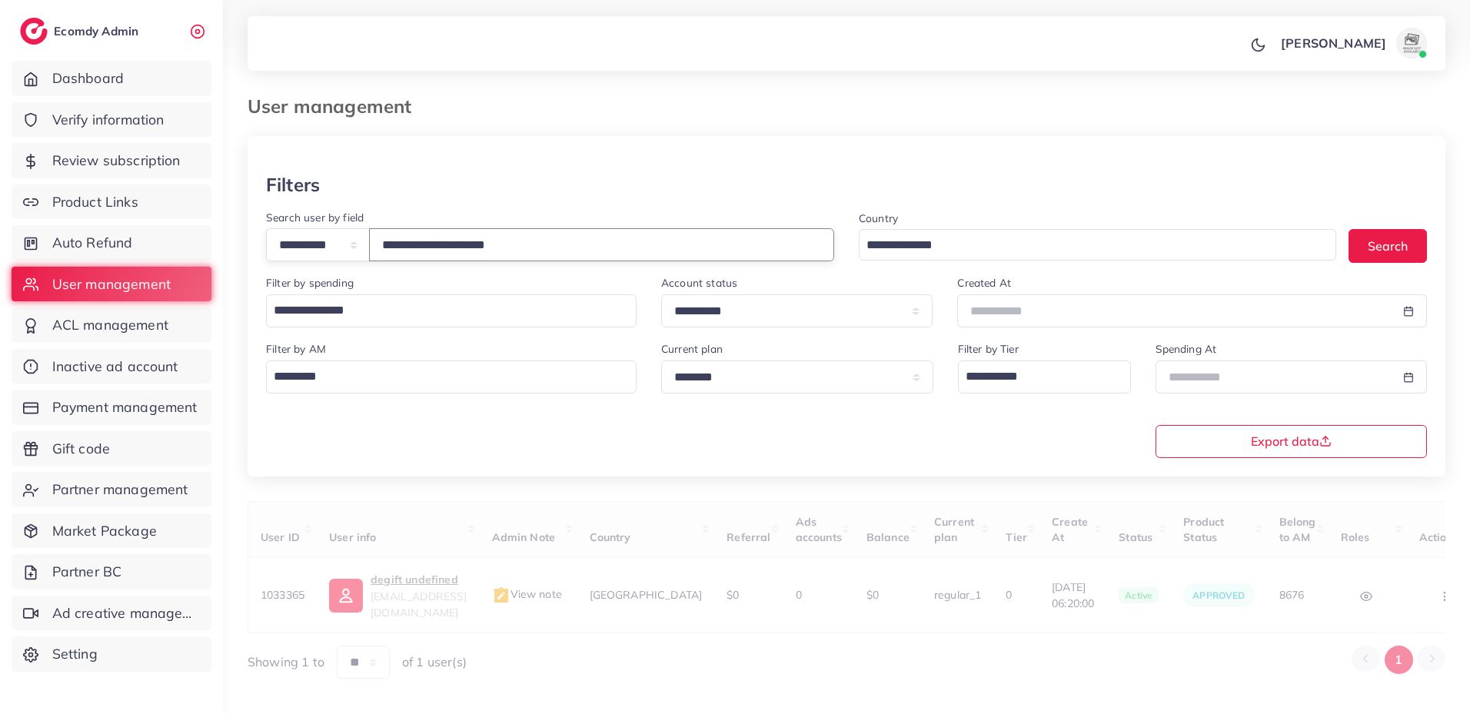 This screenshot has height=714, width=1470. I want to click on span: Gift code, so click(81, 449).